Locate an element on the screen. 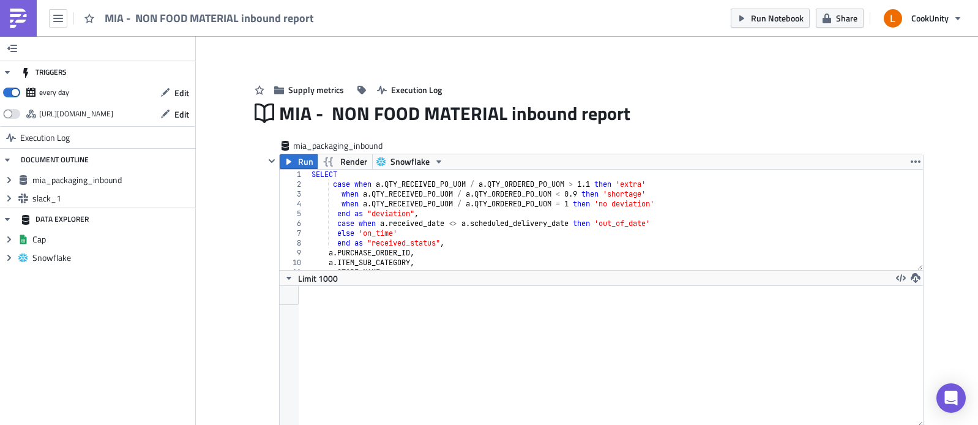 This screenshot has height=425, width=978. span: Run is located at coordinates (305, 162).